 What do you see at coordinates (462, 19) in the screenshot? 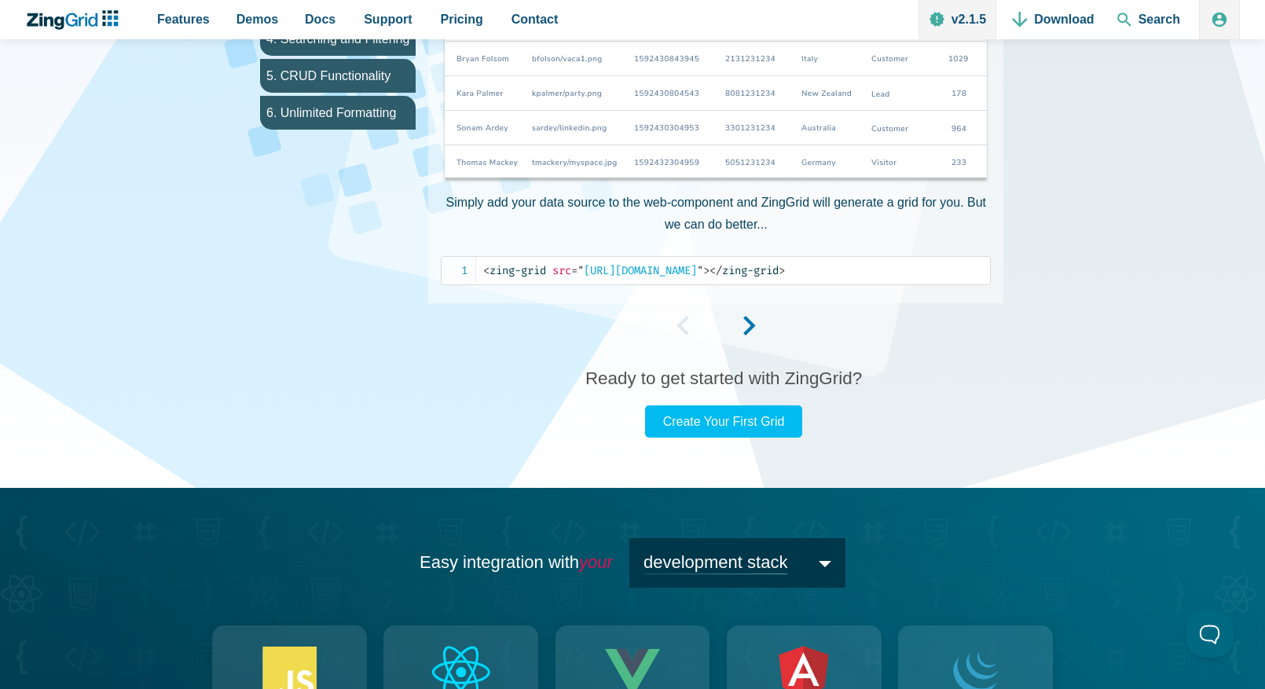
I see `span: Pricing` at bounding box center [462, 19].